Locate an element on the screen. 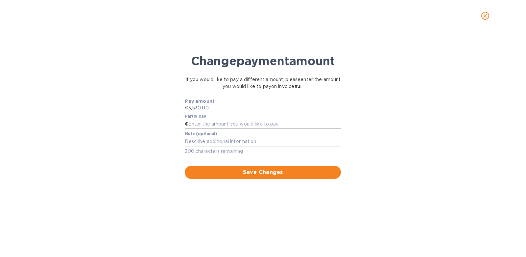 This screenshot has height=257, width=526. p: €3,530.00 is located at coordinates (263, 108).